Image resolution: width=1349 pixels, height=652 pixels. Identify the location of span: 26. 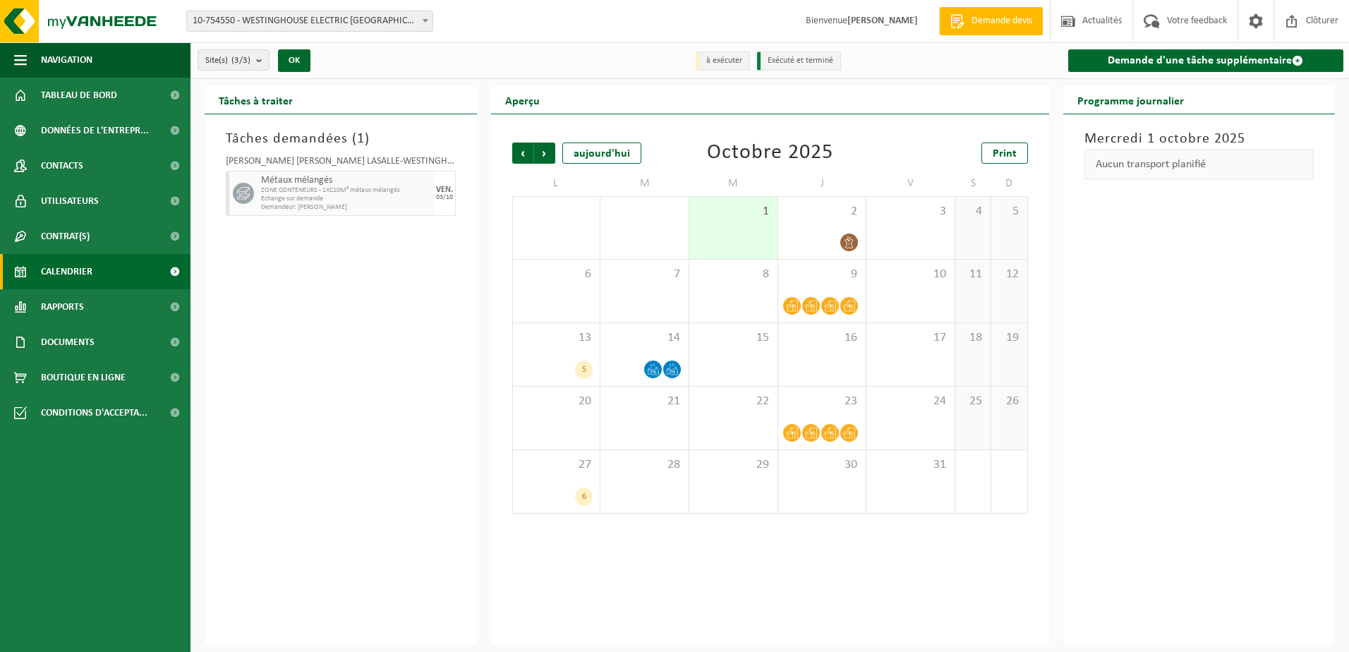
(1009, 402).